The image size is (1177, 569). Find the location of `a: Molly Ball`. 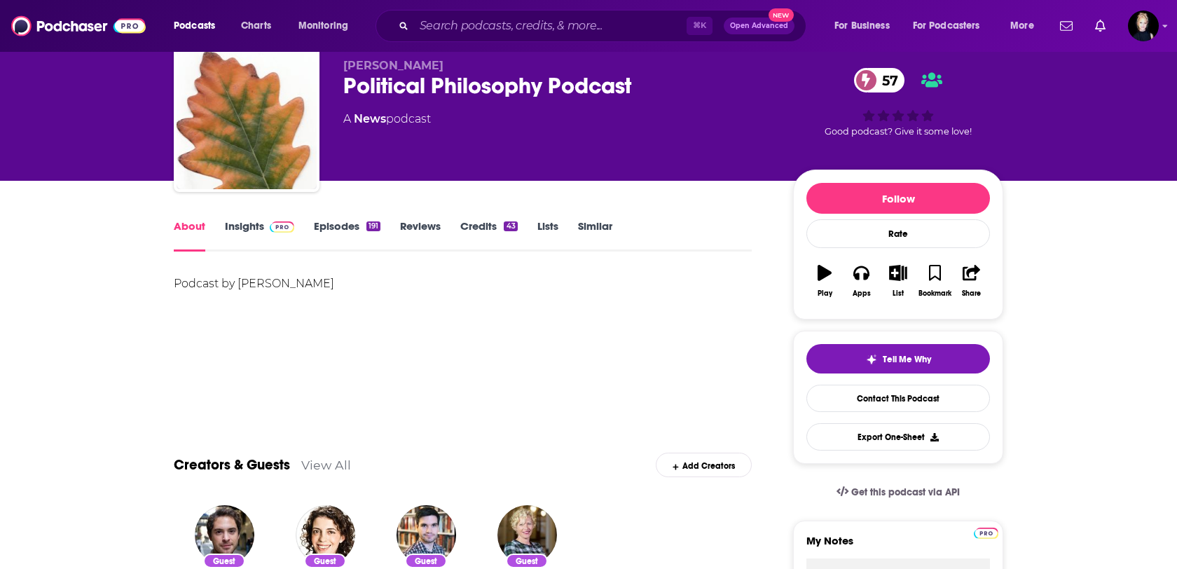

a: Molly Ball is located at coordinates (325, 535).